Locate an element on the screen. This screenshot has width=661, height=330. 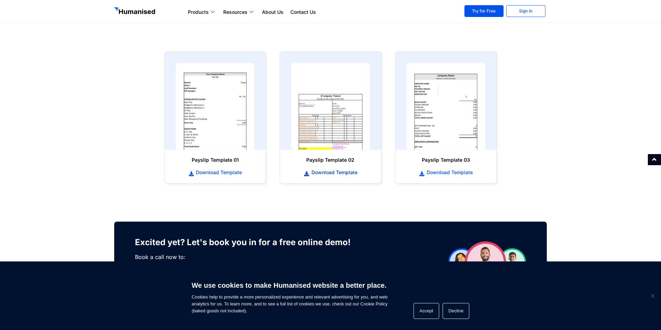
img: GetHumanised Logo is located at coordinates (135, 11).